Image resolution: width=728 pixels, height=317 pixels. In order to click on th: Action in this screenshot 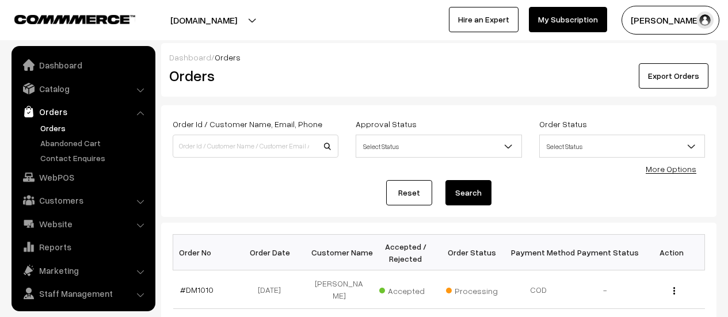, I will do `click(671, 253)`.